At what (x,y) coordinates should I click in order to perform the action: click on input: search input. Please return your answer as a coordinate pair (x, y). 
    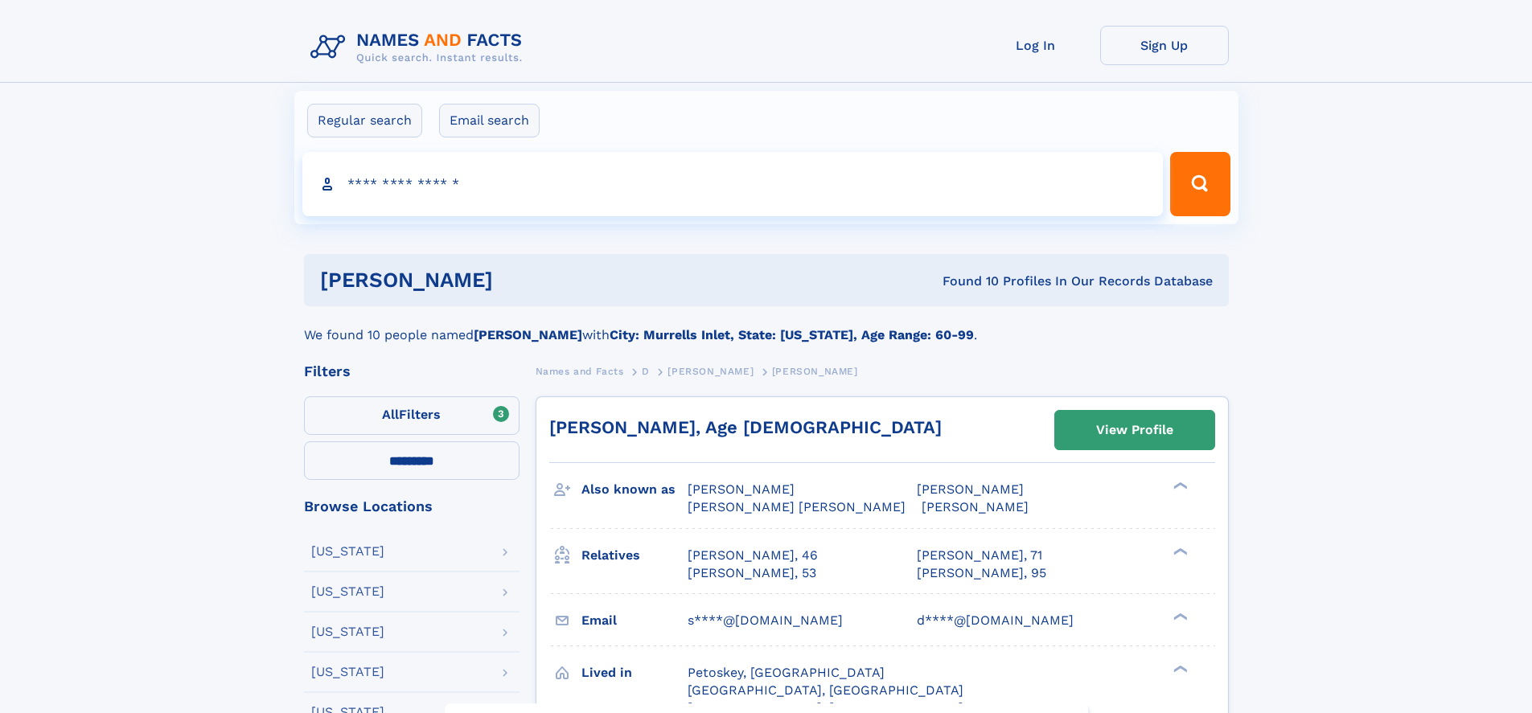
    Looking at the image, I should click on (733, 184).